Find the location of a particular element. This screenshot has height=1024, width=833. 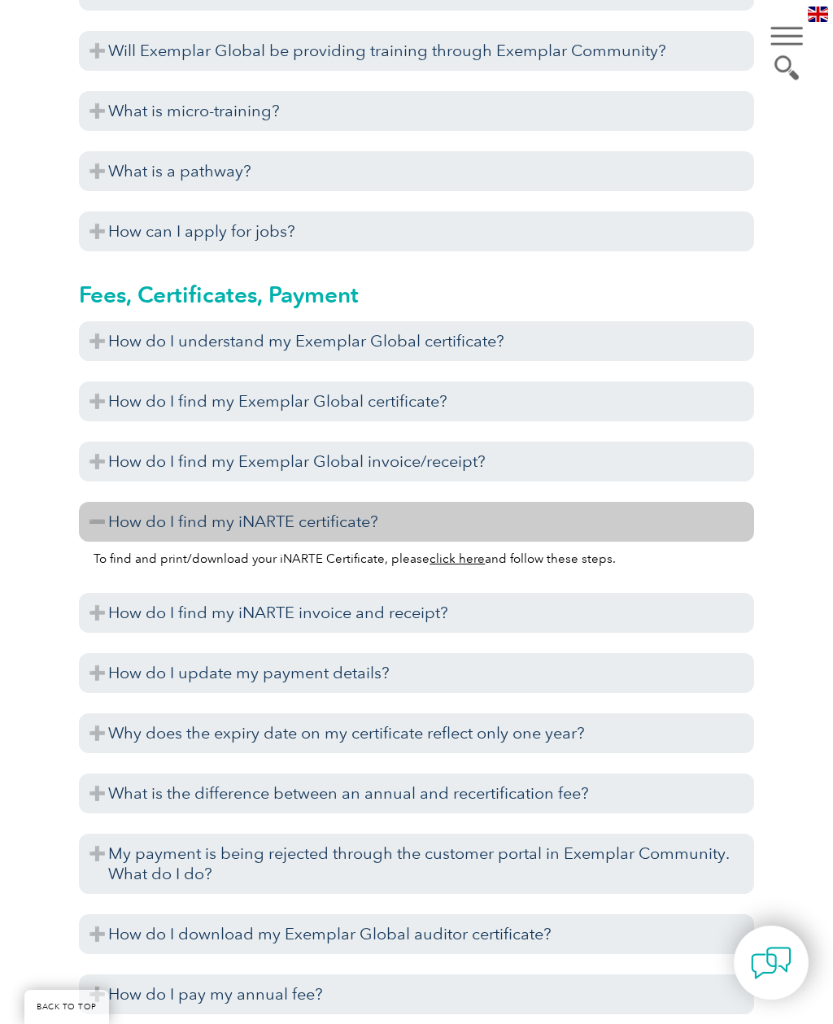

img: contact-chat.png is located at coordinates (771, 963).